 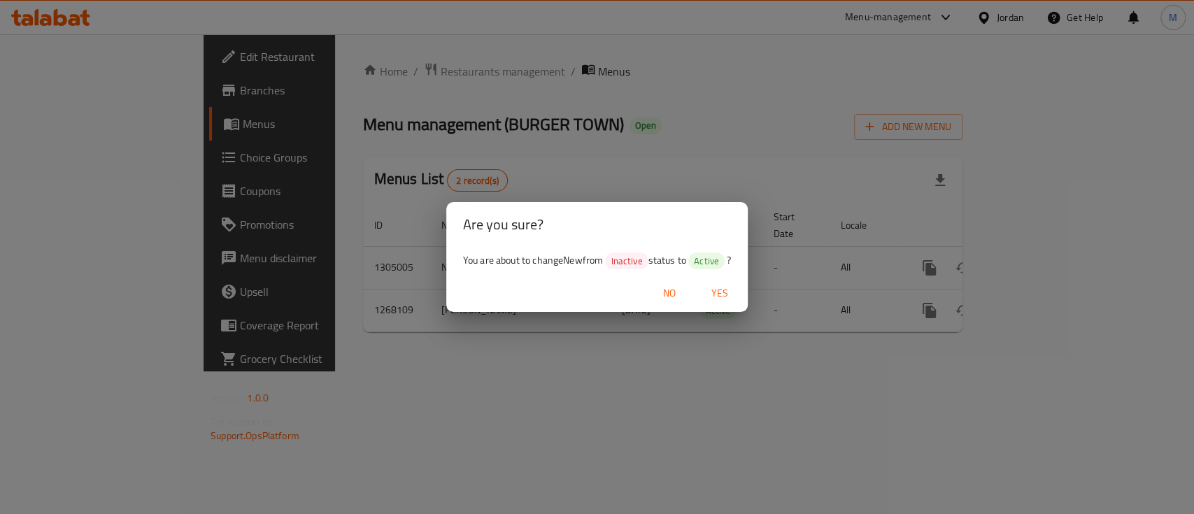 I want to click on button: No, so click(x=670, y=293).